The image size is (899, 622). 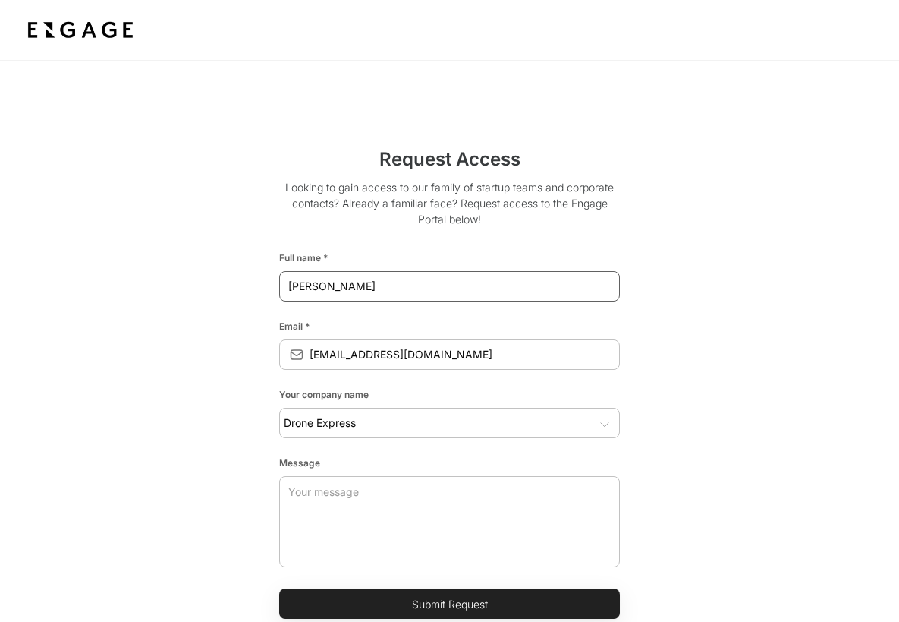 What do you see at coordinates (80, 30) in the screenshot?
I see `img: bdf1fb74-1727-4ba0-a5bd-bc74ae9fc70b.jpeg` at bounding box center [80, 30].